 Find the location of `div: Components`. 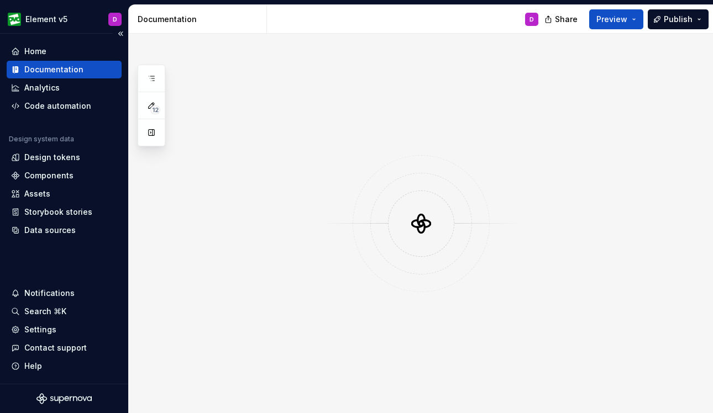

div: Components is located at coordinates (49, 176).